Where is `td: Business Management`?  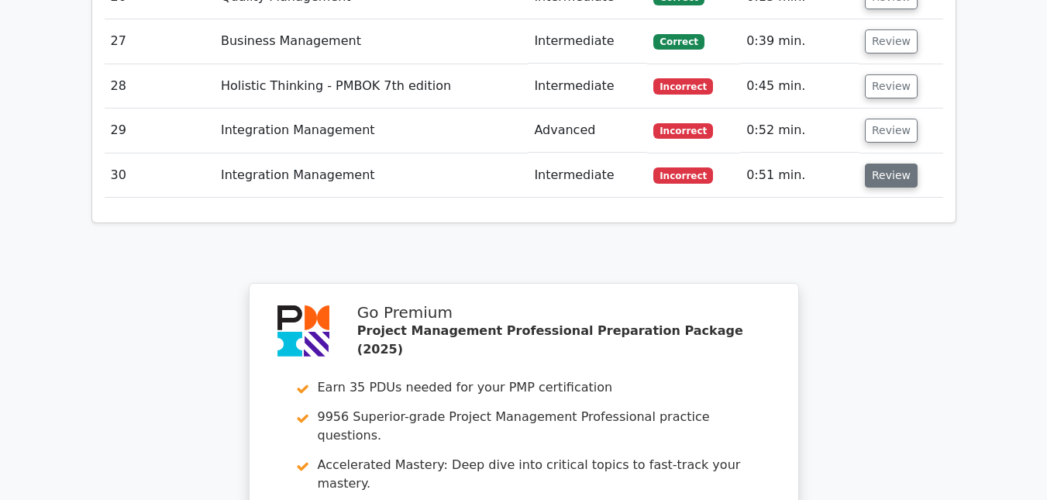
td: Business Management is located at coordinates (371, 41).